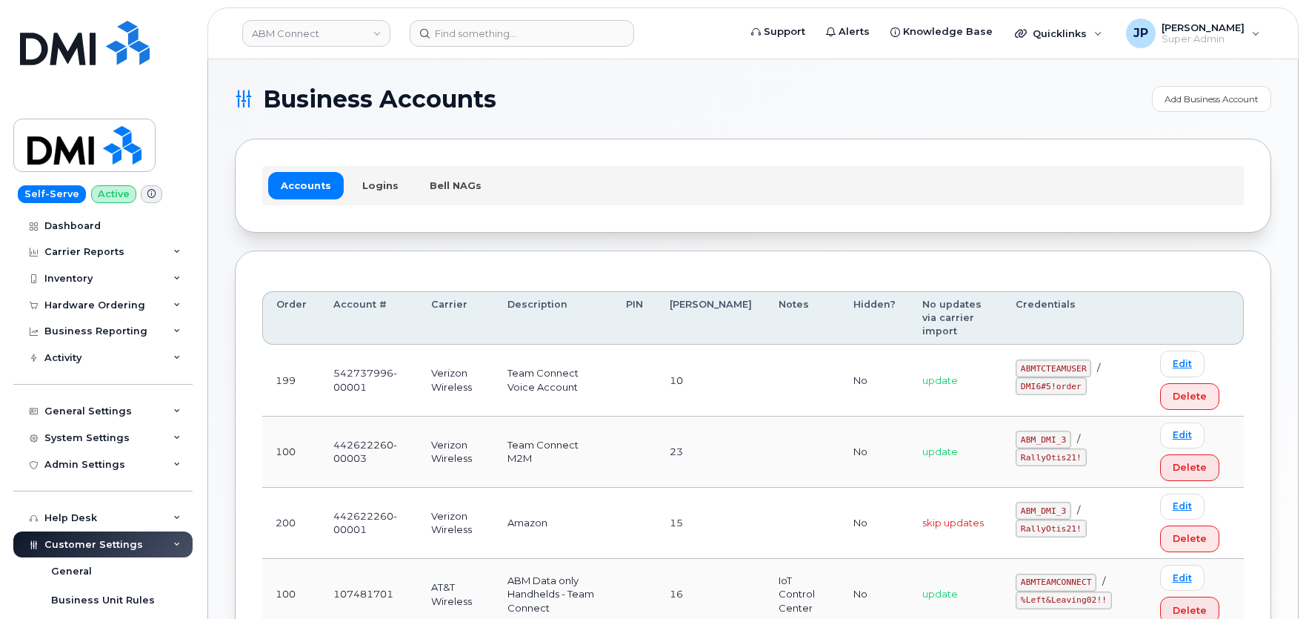  I want to click on code: DMI6#5!order, so click(1051, 386).